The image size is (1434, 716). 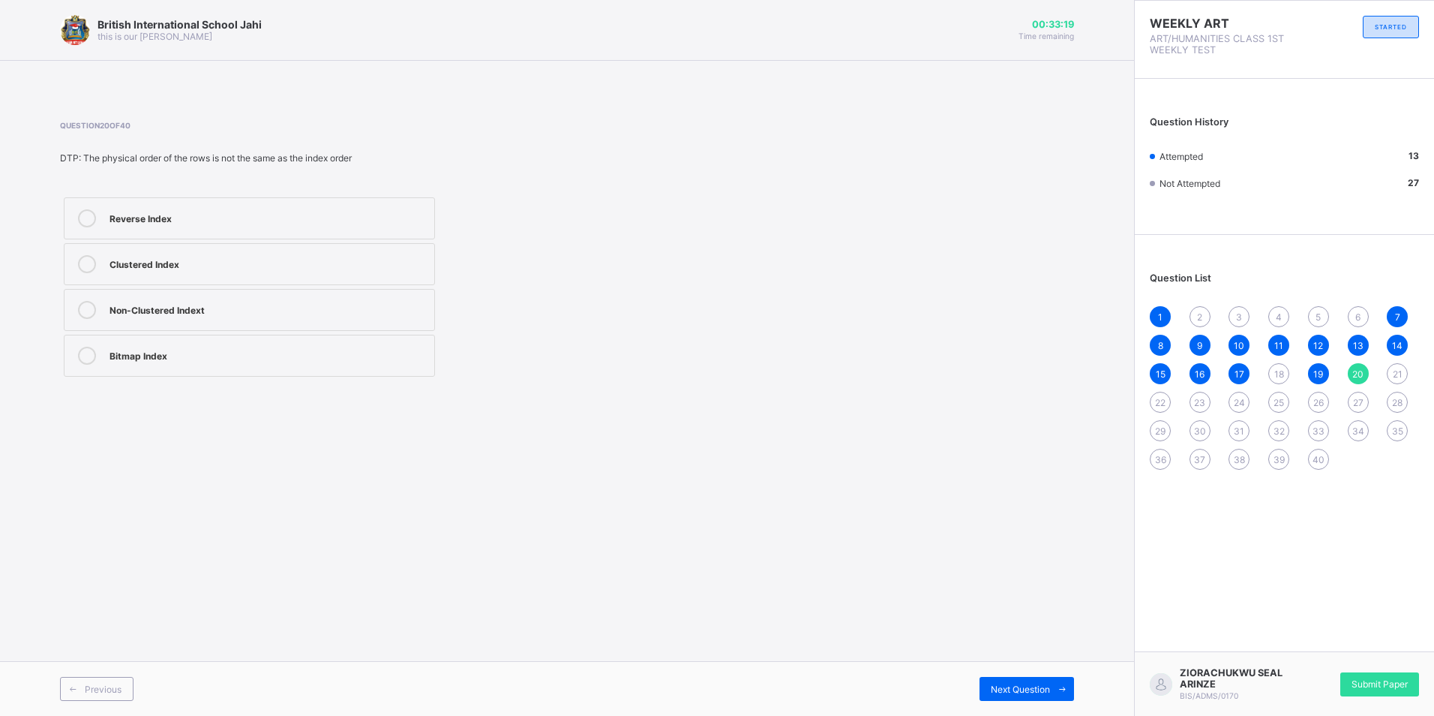 I want to click on div: Bitmap Index, so click(x=268, y=354).